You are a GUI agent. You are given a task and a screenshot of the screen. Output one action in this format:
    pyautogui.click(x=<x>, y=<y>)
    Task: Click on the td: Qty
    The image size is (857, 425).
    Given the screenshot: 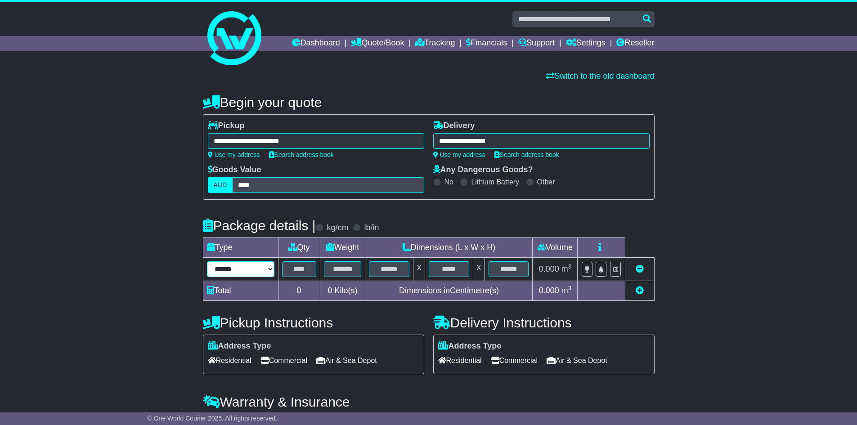 What is the action you would take?
    pyautogui.click(x=299, y=248)
    